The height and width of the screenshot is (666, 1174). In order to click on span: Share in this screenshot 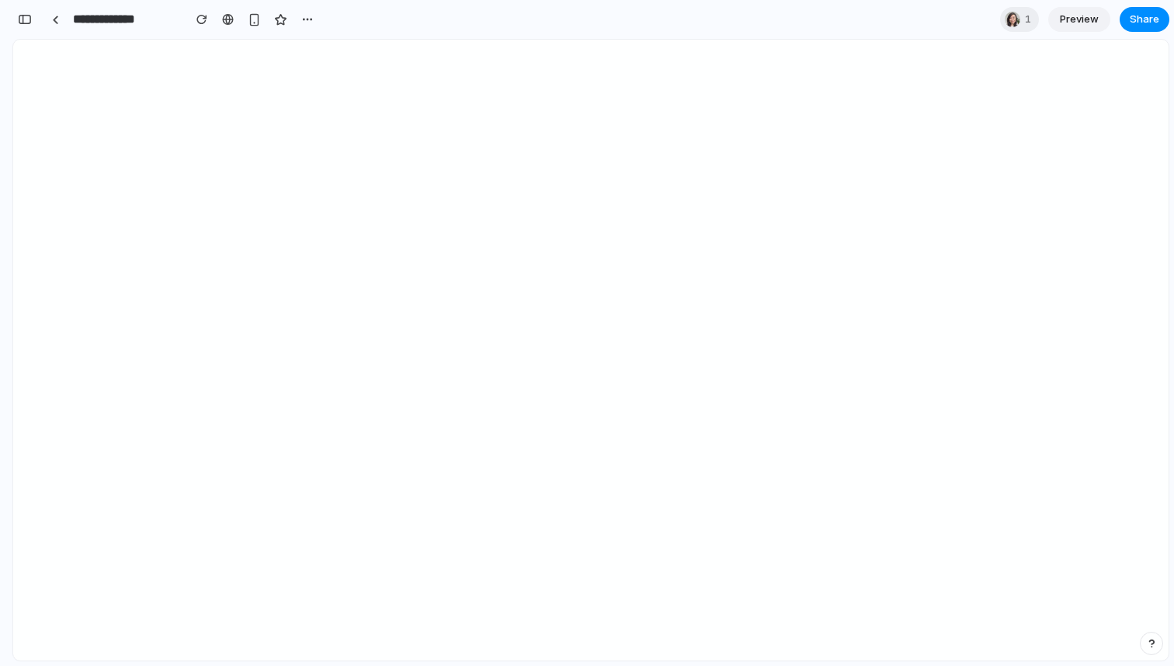, I will do `click(1145, 19)`.